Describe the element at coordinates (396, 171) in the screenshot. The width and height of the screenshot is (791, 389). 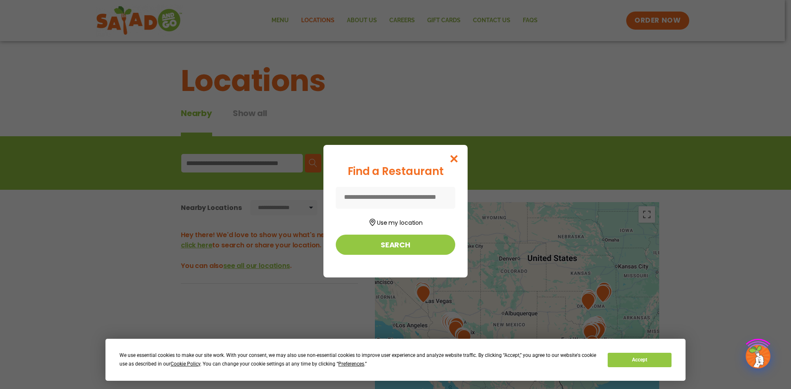
I see `div: Find a Restaurant` at that location.